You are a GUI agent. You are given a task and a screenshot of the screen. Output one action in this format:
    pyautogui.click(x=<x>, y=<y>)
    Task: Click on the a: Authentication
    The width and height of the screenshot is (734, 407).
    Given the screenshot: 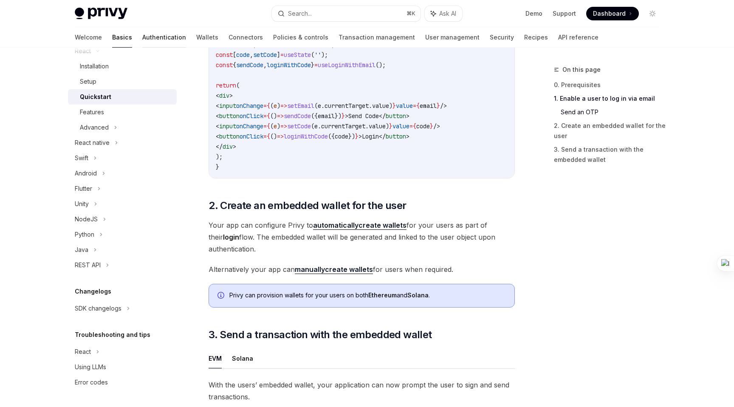 What is the action you would take?
    pyautogui.click(x=164, y=37)
    